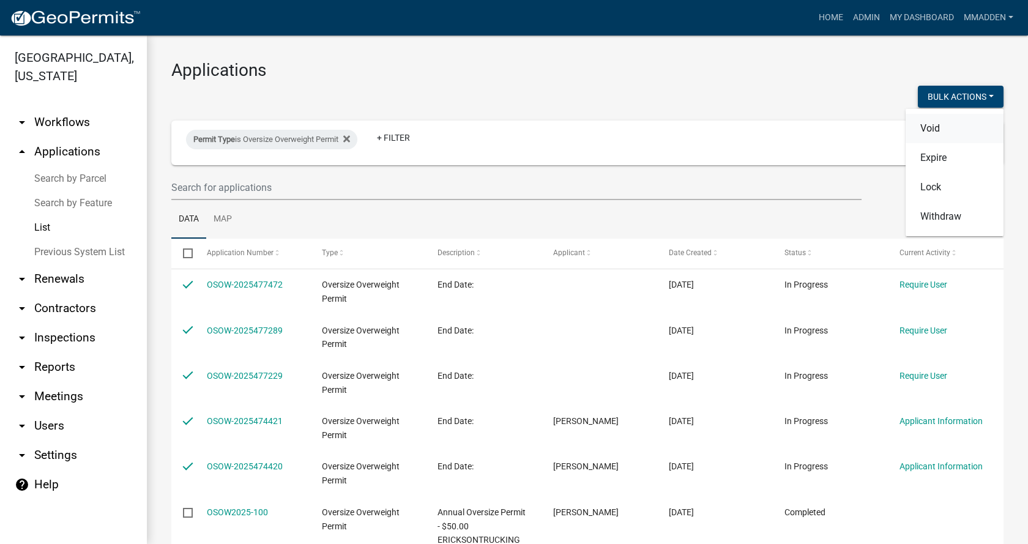 This screenshot has width=1028, height=544. I want to click on span: Applicant, so click(569, 253).